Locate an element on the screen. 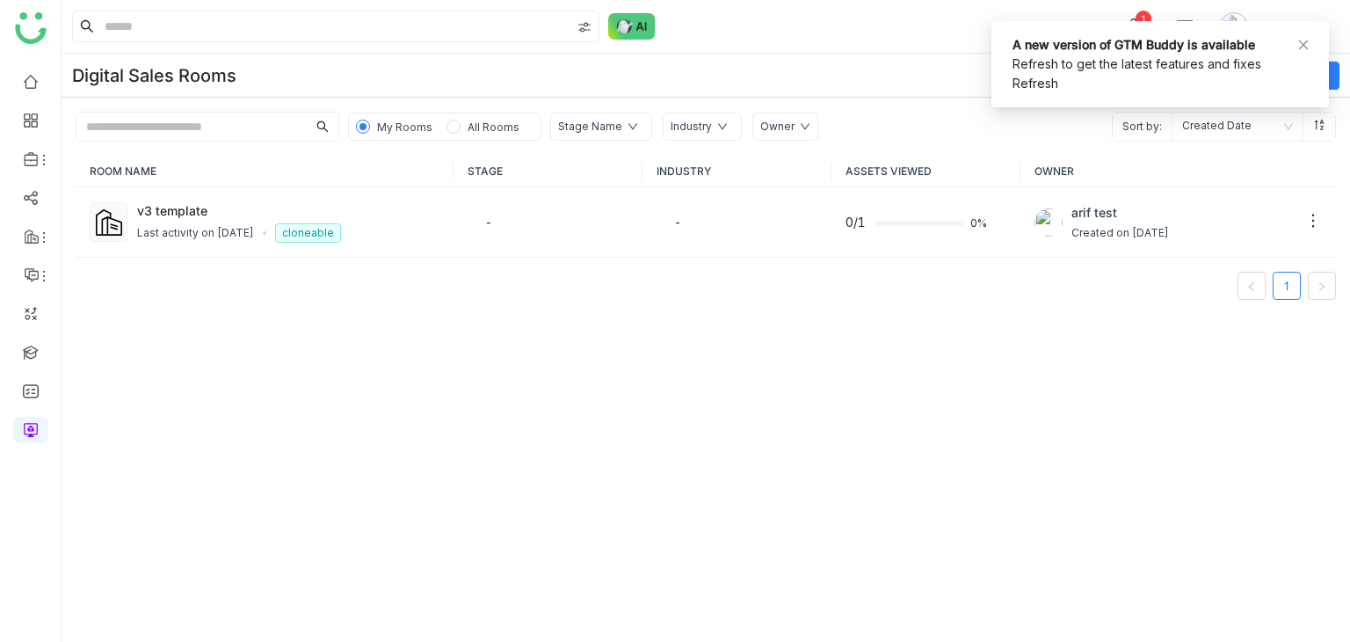 The image size is (1350, 642). span: 0% is located at coordinates (981, 223).